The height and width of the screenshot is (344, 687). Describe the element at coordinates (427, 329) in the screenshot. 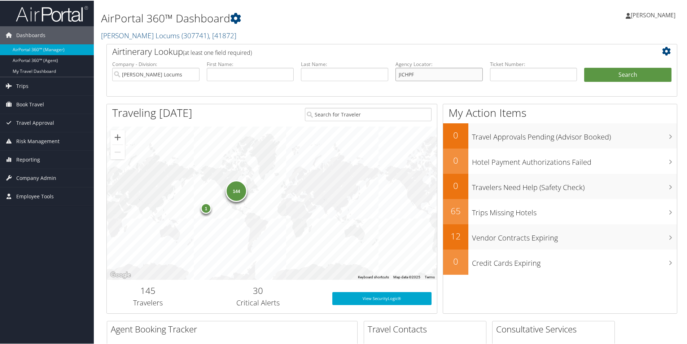

I see `h2: Travel Contacts` at that location.